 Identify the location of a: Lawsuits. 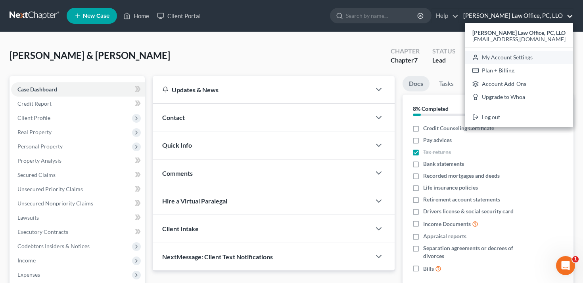
(78, 218).